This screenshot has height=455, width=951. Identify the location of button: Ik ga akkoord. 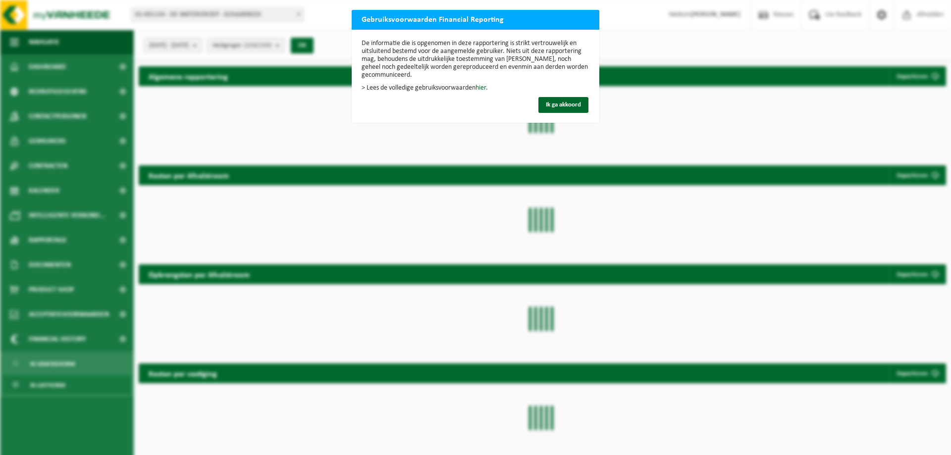
(563, 105).